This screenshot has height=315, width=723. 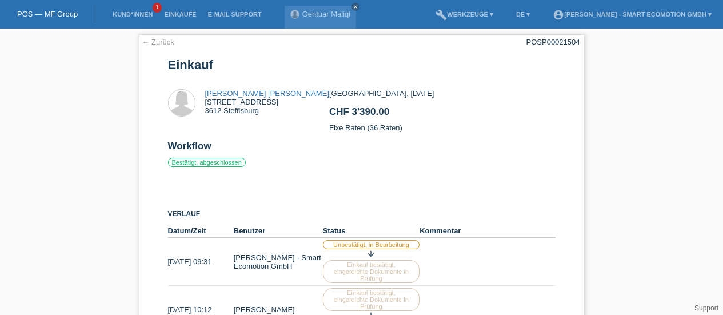 What do you see at coordinates (442, 115) in the screenshot?
I see `h2: CHF 3'390.00` at bounding box center [442, 115].